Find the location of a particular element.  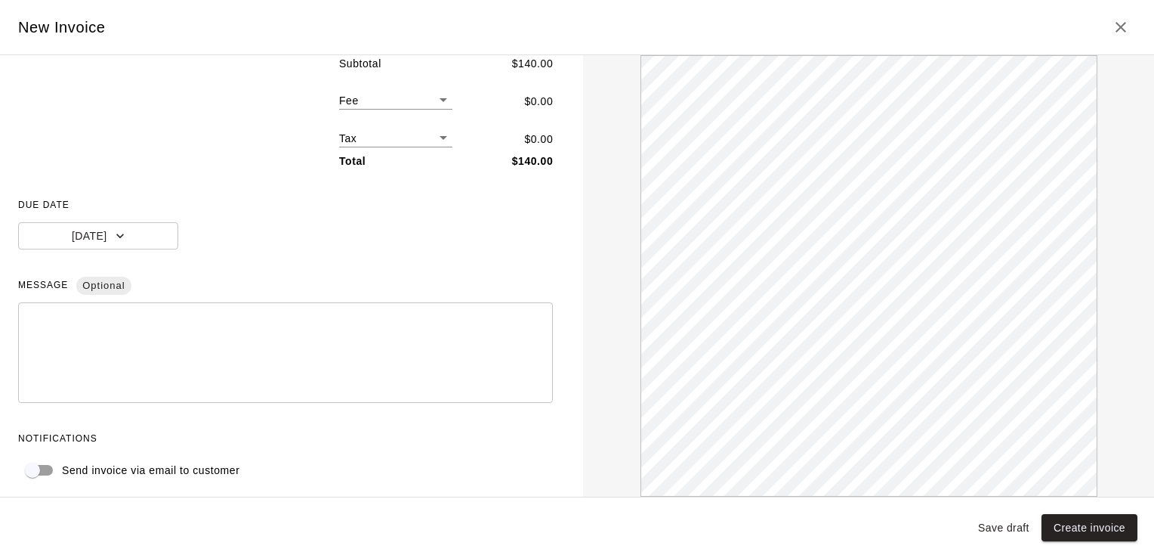

span: NOTIFICATIONS is located at coordinates (286, 439).